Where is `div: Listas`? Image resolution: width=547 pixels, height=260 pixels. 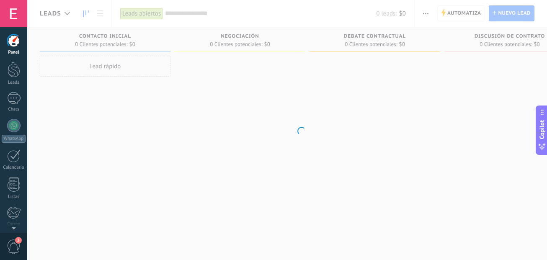 div: Listas is located at coordinates (14, 197).